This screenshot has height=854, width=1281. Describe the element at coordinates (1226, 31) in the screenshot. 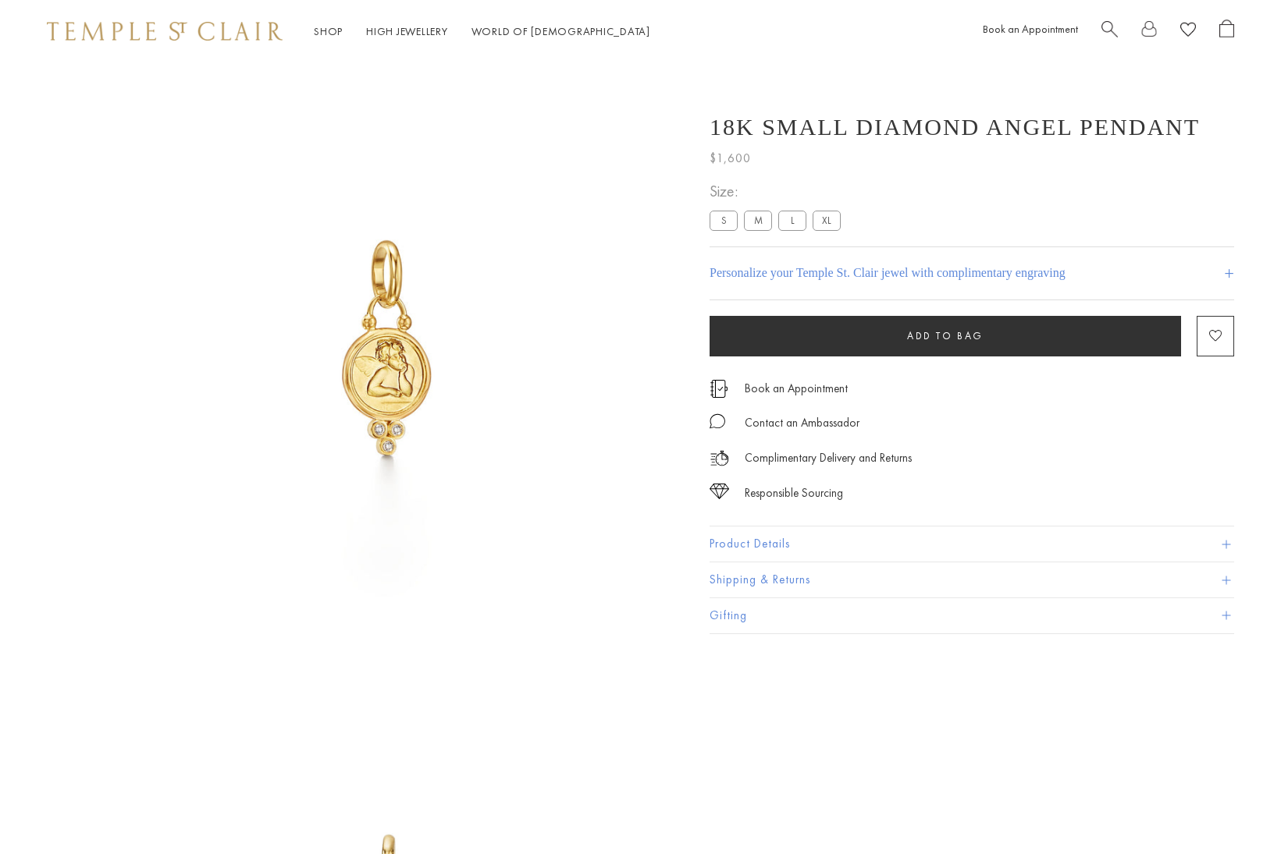

I see `a: Open Shopping Bag` at that location.